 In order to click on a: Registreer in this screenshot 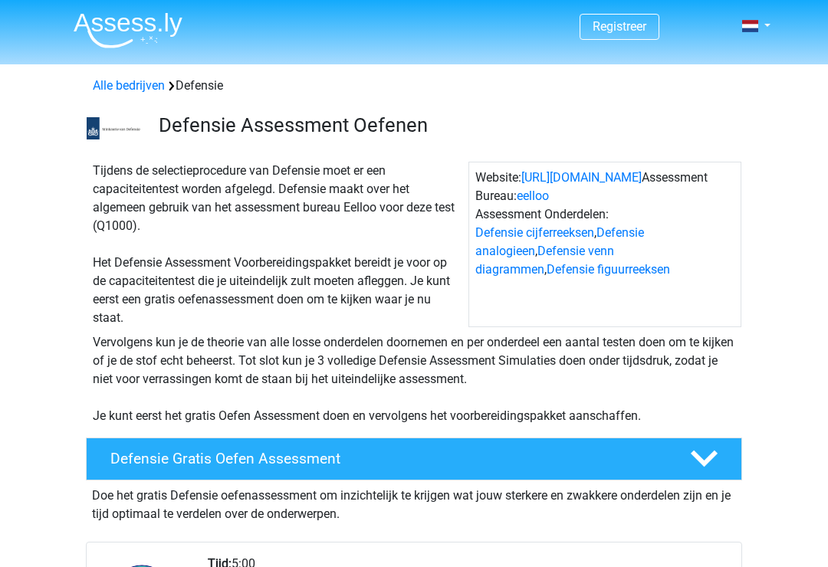, I will do `click(619, 26)`.